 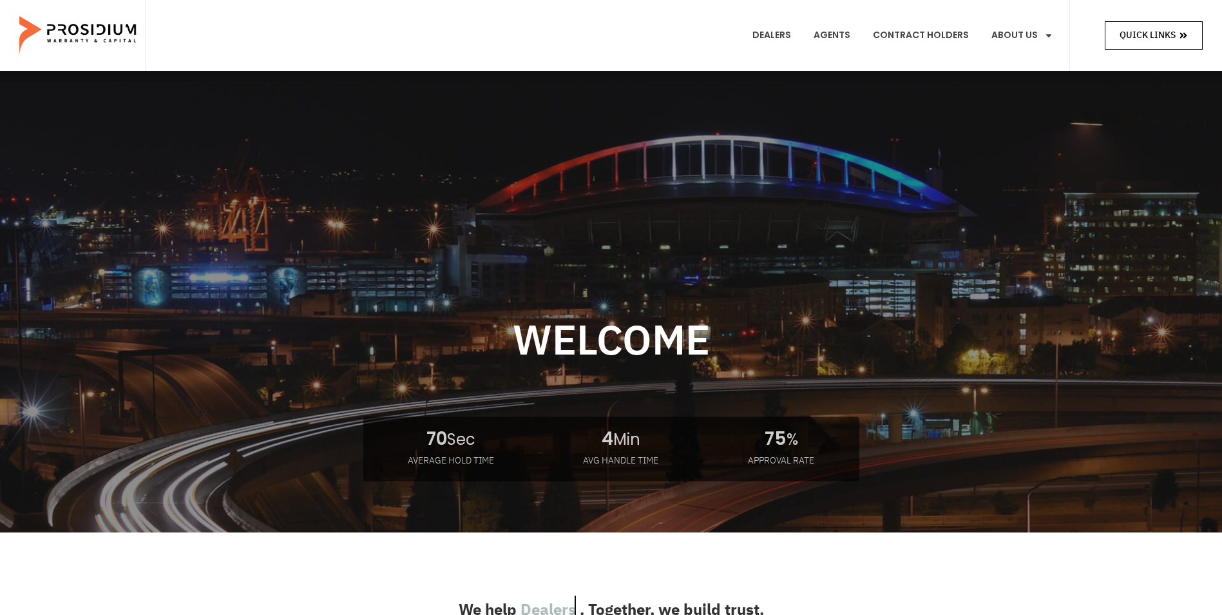 I want to click on a: Quick Links, so click(x=1154, y=35).